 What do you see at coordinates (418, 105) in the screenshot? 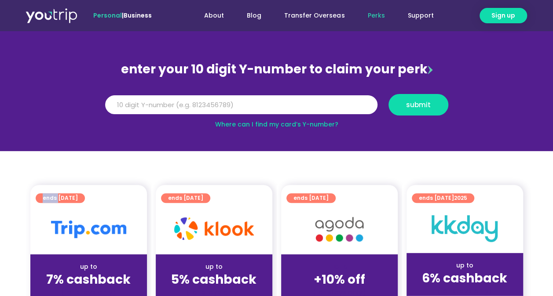
I see `span: submit` at bounding box center [418, 105].